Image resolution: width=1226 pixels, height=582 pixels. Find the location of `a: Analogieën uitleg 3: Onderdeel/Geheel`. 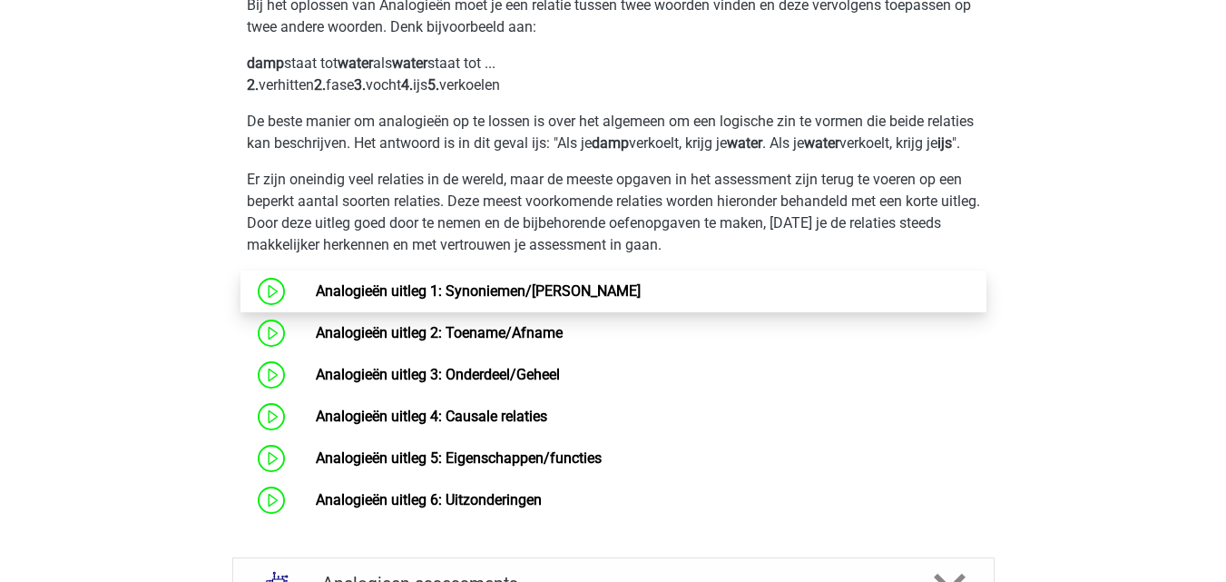

a: Analogieën uitleg 3: Onderdeel/Geheel is located at coordinates (437, 374).